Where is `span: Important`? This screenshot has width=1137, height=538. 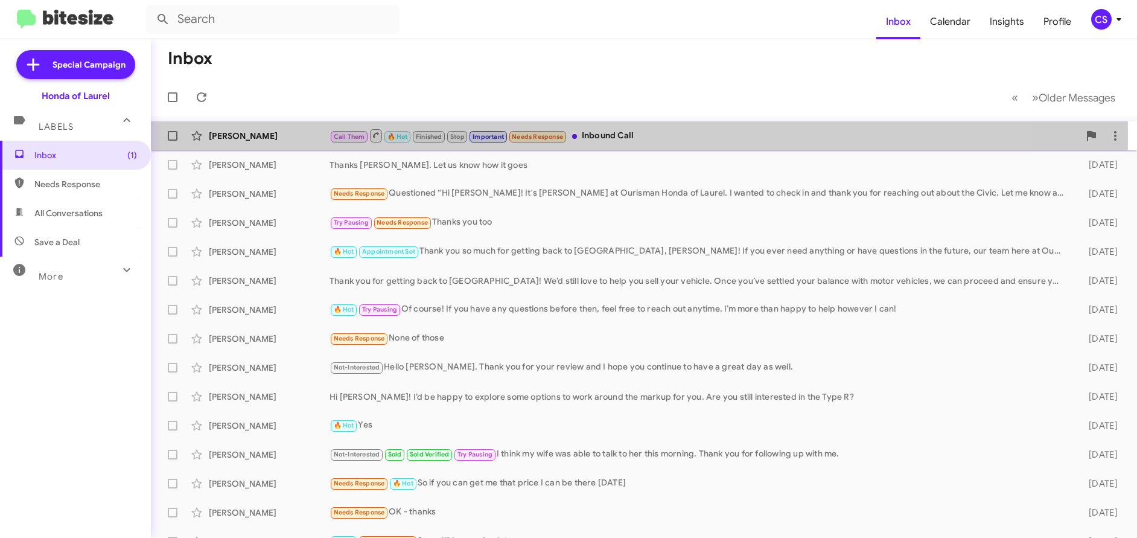 span: Important is located at coordinates (488, 136).